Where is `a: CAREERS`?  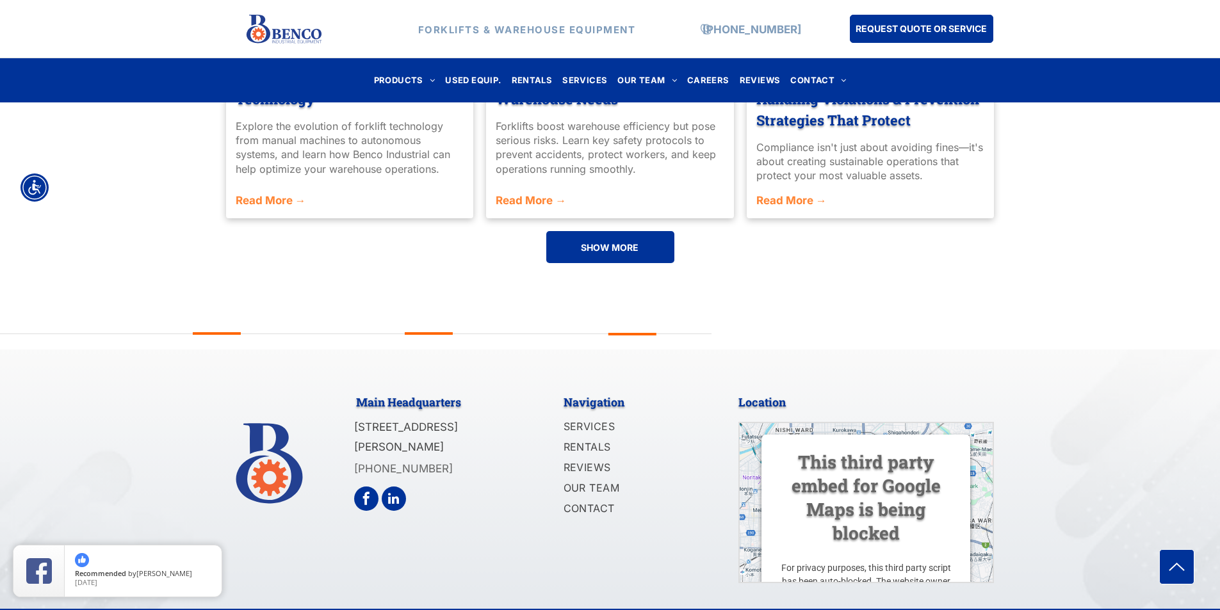 a: CAREERS is located at coordinates (708, 80).